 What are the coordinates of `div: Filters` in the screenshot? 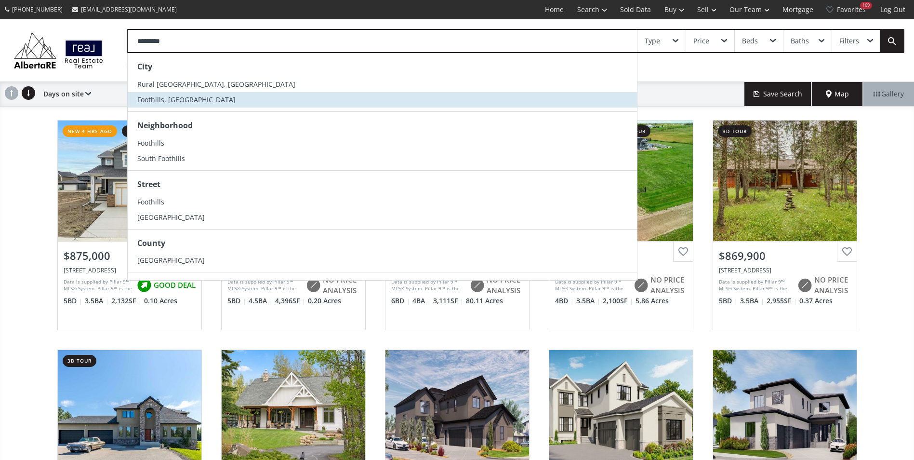 It's located at (849, 41).